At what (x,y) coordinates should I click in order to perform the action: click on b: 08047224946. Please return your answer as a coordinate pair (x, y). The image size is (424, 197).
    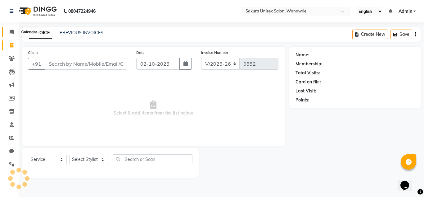
    Looking at the image, I should click on (82, 11).